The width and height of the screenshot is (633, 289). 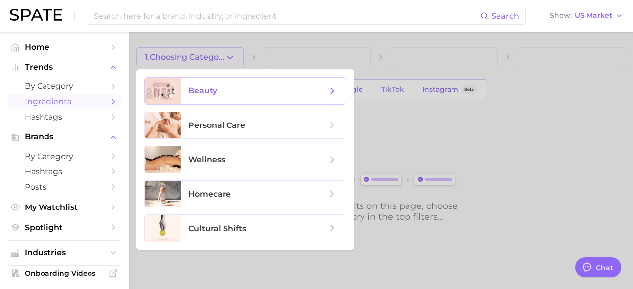 What do you see at coordinates (217, 228) in the screenshot?
I see `span: cultural shifts` at bounding box center [217, 228].